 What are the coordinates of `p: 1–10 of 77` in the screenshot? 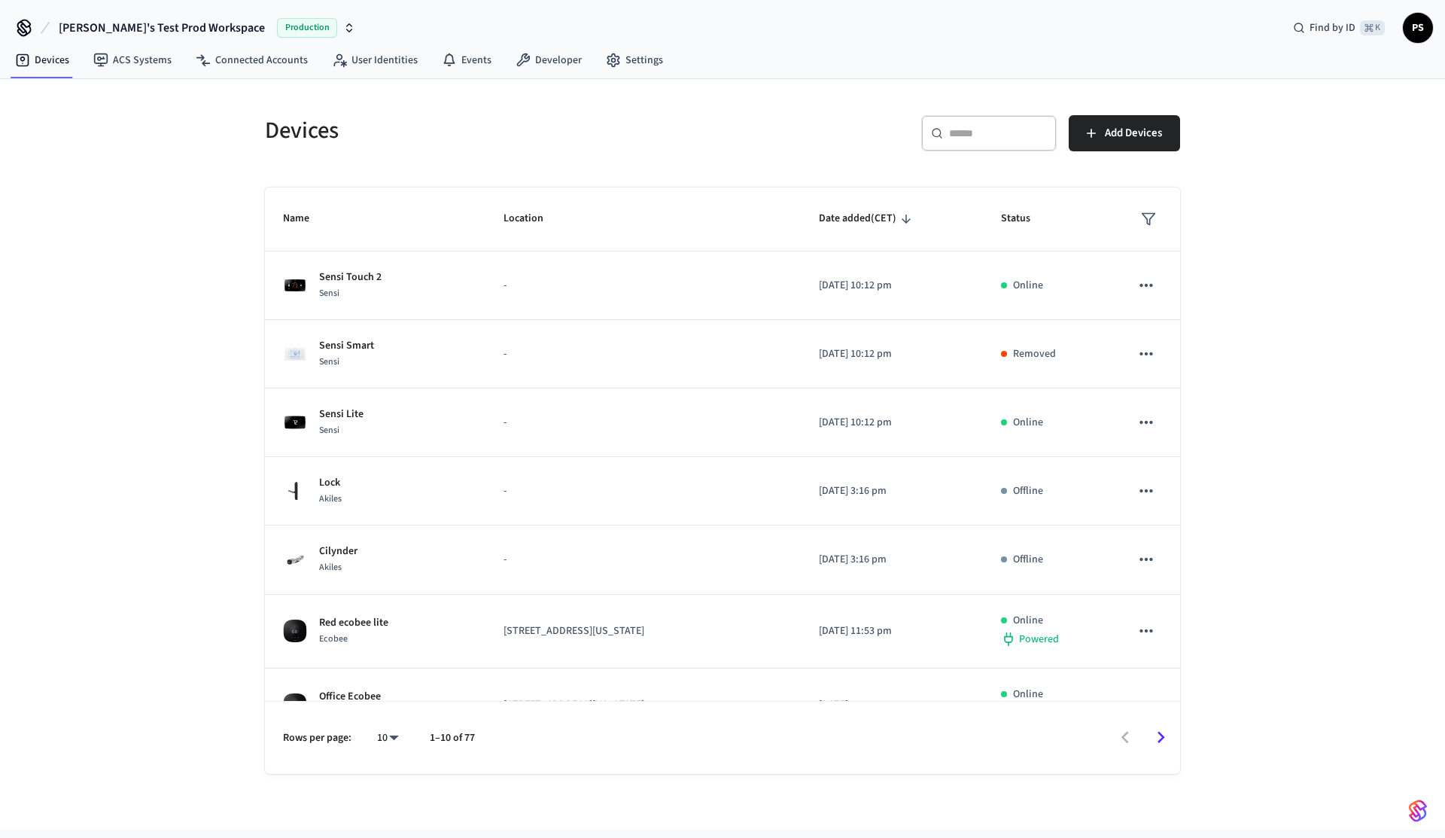 It's located at (452, 738).